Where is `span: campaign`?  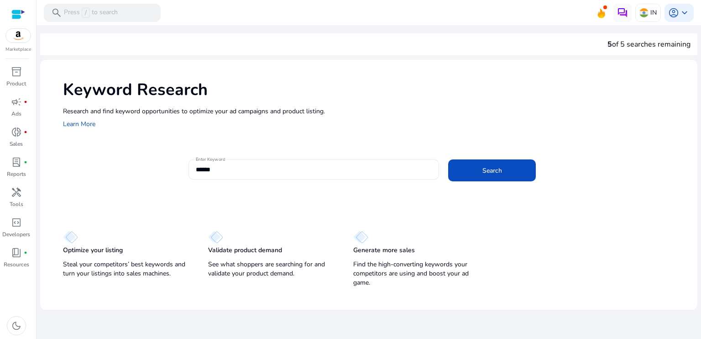
span: campaign is located at coordinates (16, 102).